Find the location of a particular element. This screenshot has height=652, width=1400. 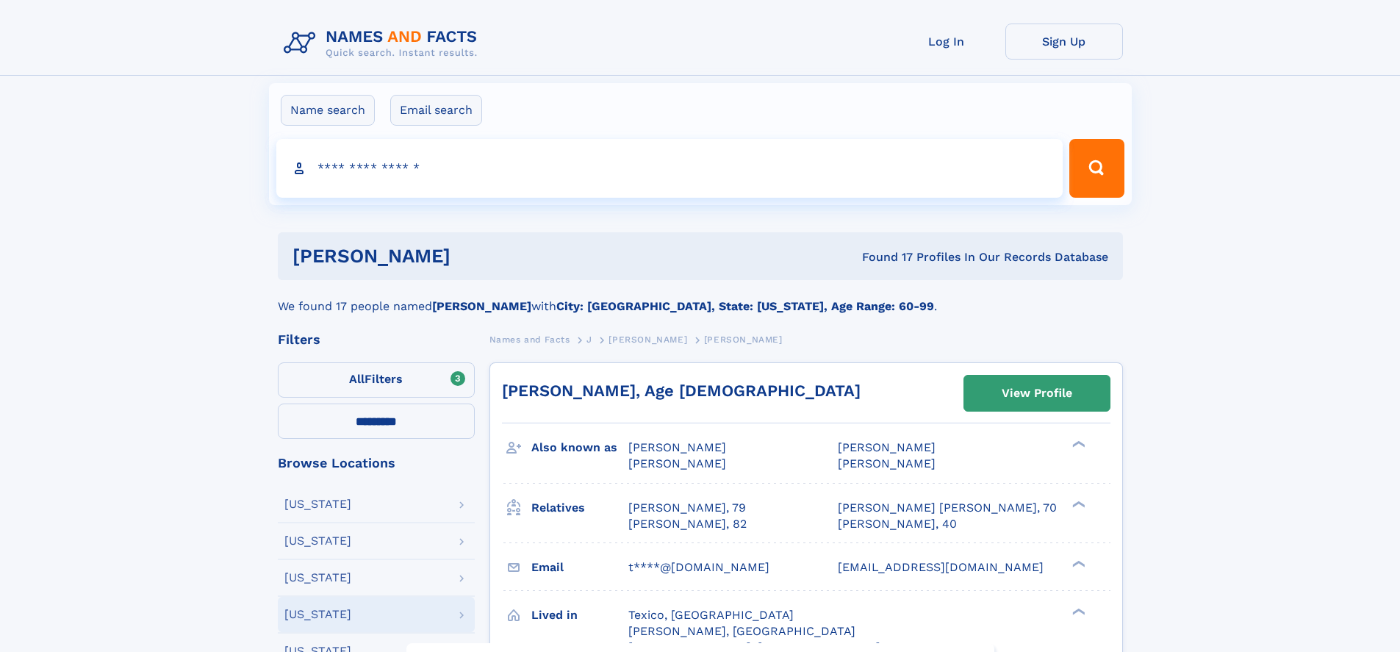

h3: Lived in is located at coordinates (580, 615).